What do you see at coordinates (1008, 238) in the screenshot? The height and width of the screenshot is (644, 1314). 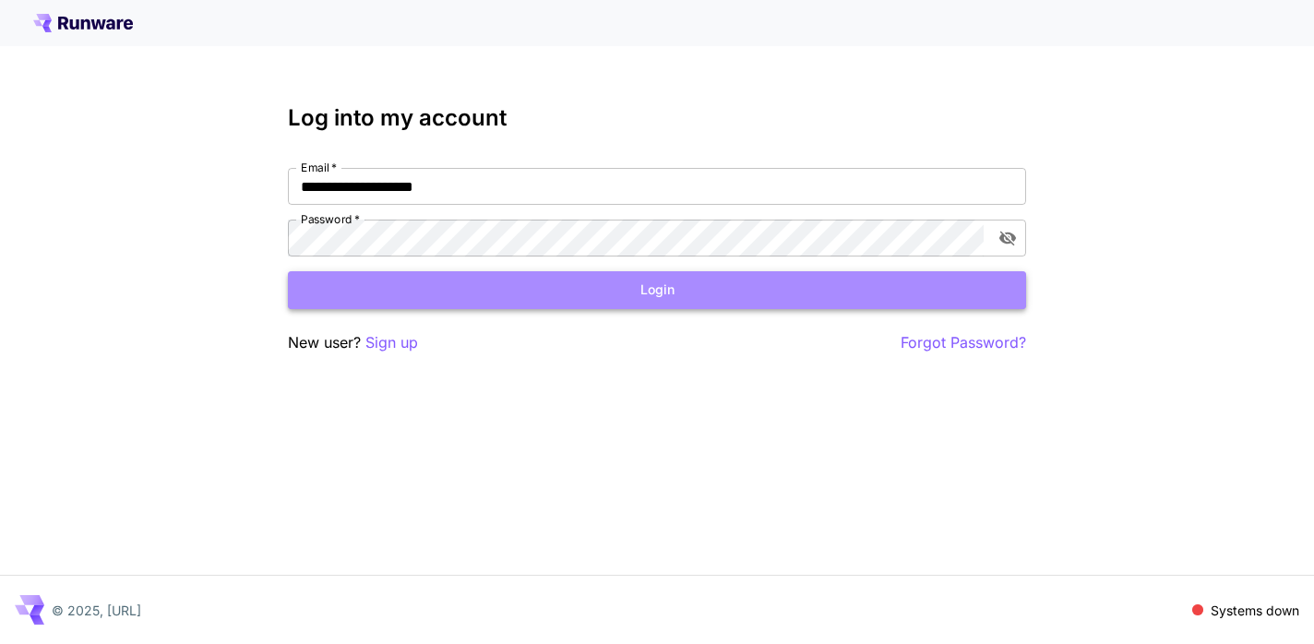 I see `button: toggle password visibility` at bounding box center [1008, 238].